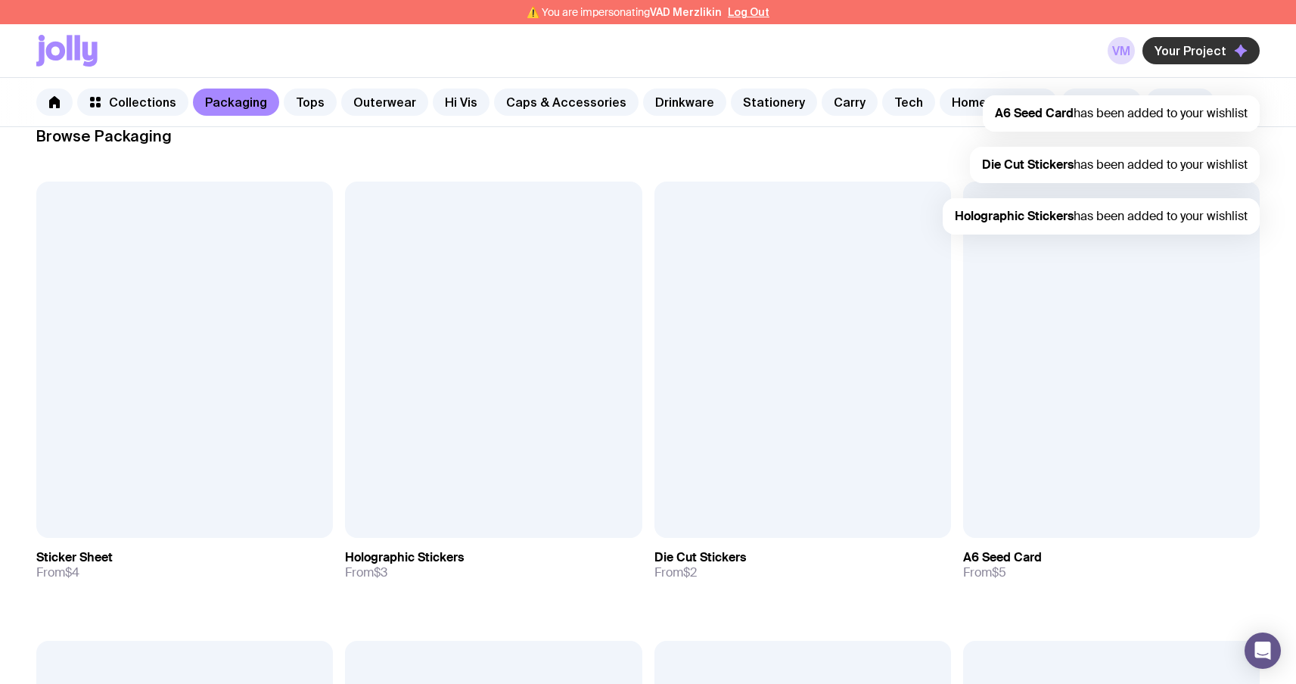 This screenshot has width=1296, height=684. I want to click on a: Collections, so click(132, 102).